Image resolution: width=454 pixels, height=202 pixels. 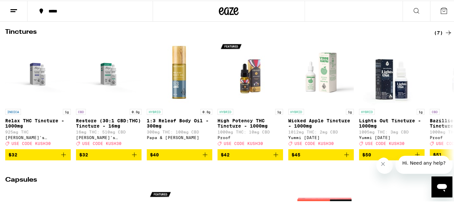 What do you see at coordinates (213, 32) in the screenshot?
I see `h2: Tinctures` at bounding box center [213, 32].